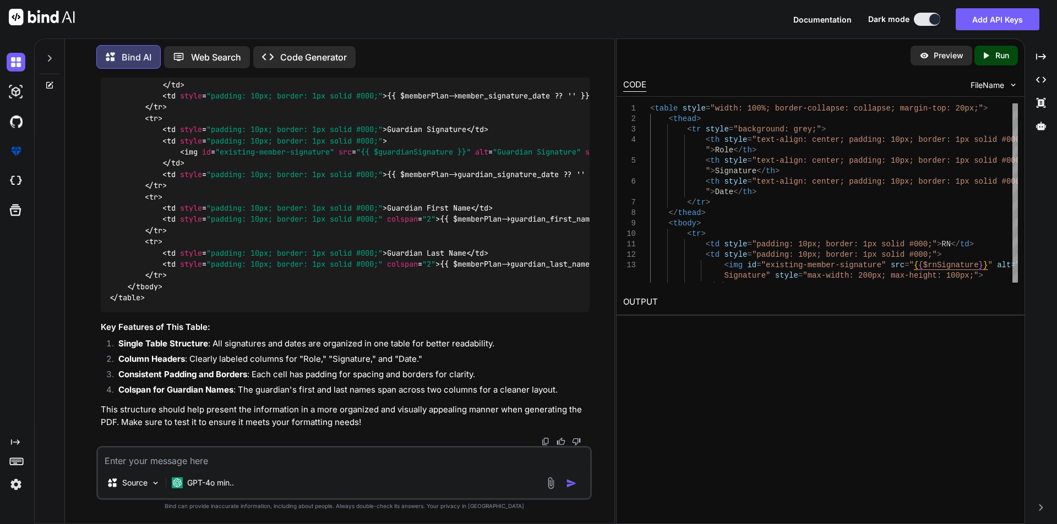  Describe the element at coordinates (550, 483) in the screenshot. I see `img: attachment` at that location.